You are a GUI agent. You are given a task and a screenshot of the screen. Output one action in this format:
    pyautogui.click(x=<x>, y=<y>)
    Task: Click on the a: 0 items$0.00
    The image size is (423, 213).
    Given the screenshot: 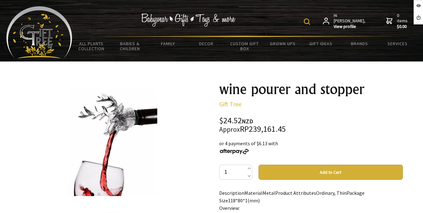 What is the action you would take?
    pyautogui.click(x=397, y=21)
    